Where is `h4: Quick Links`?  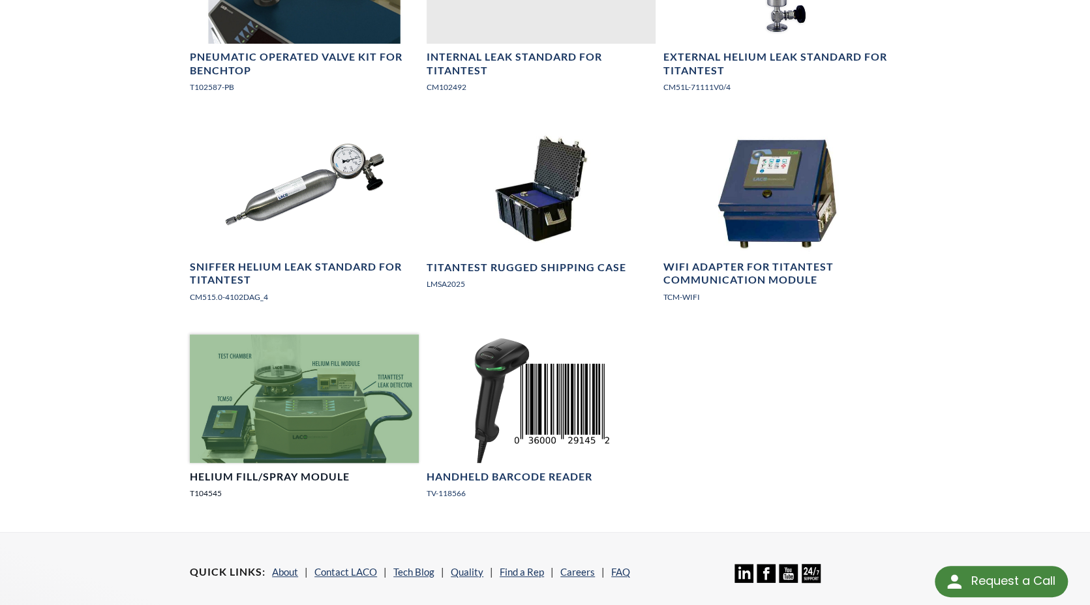
h4: Quick Links is located at coordinates (228, 572).